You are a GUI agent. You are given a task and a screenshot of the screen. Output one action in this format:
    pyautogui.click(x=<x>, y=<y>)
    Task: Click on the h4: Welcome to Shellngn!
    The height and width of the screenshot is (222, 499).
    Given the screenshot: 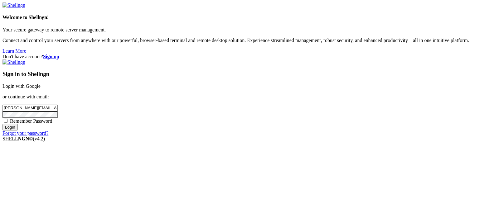 What is the action you would take?
    pyautogui.click(x=249, y=17)
    